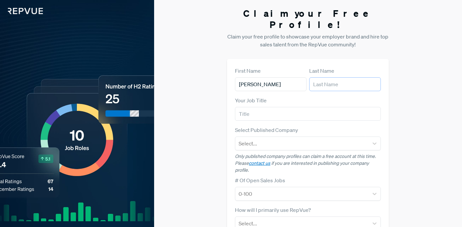 This screenshot has width=462, height=227. Describe the element at coordinates (260, 181) in the screenshot. I see `label: # Of Open Sales Jobs` at that location.